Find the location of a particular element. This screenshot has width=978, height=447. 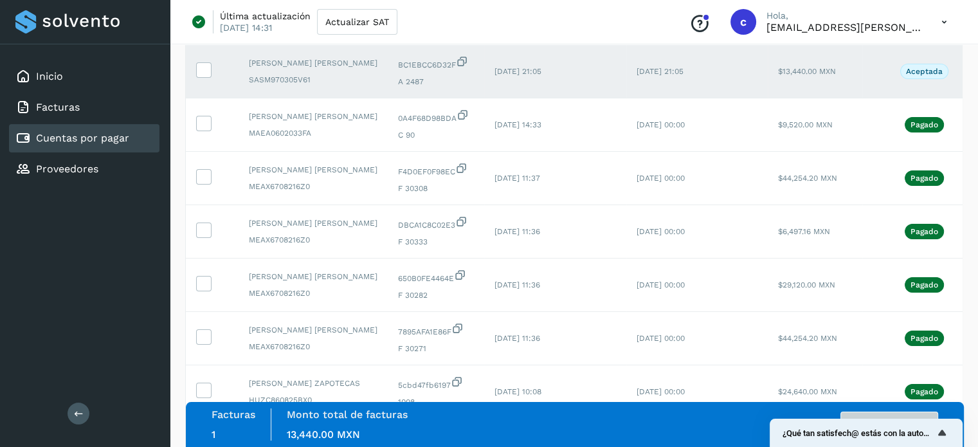

span: $24,640.00 MXN is located at coordinates (807, 391).